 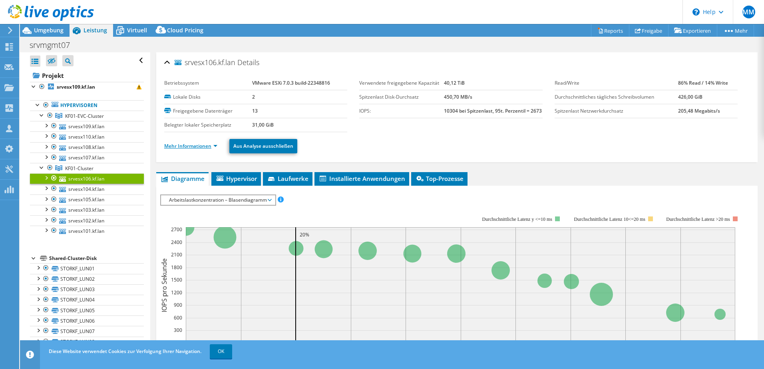 I want to click on a: Mehr, so click(x=735, y=30).